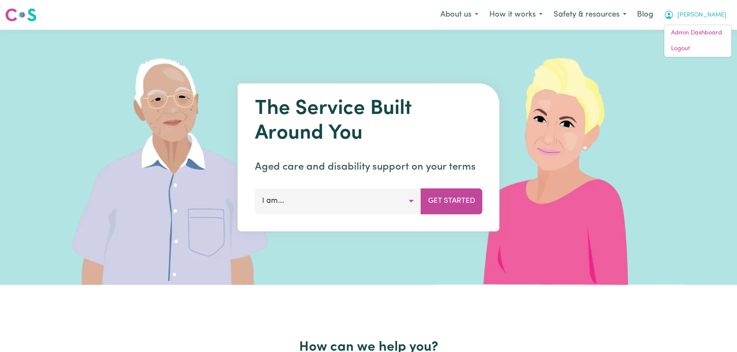 The image size is (737, 352). Describe the element at coordinates (368, 167) in the screenshot. I see `p: Aged care and disability support on your terms` at that location.